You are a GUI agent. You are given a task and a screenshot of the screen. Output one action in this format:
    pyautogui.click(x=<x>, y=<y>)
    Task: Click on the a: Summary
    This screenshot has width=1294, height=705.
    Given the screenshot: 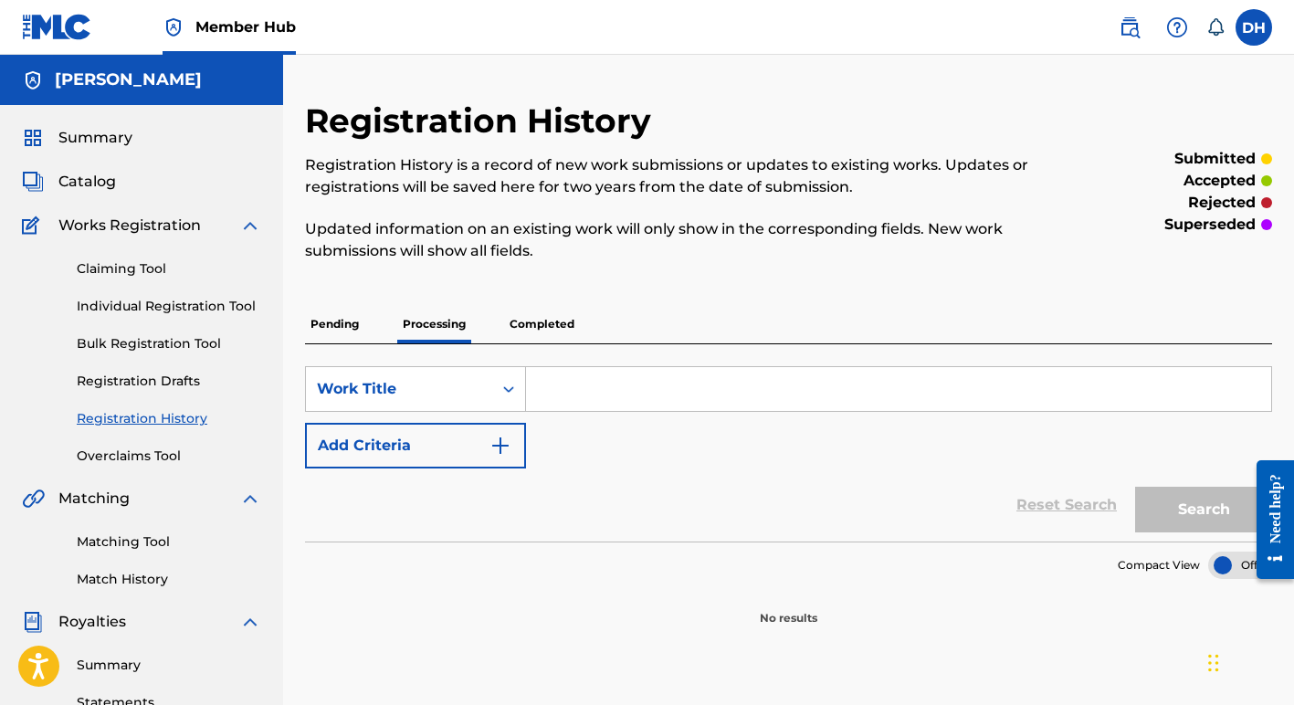 What is the action you would take?
    pyautogui.click(x=169, y=665)
    